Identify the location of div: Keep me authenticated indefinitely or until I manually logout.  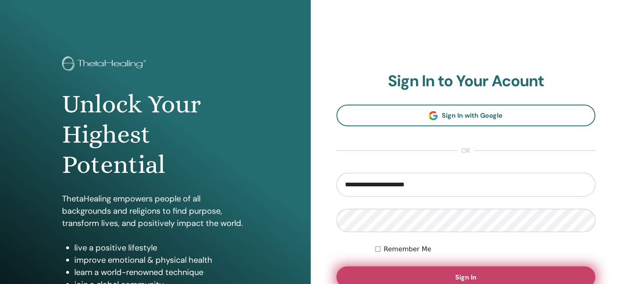
(485, 249).